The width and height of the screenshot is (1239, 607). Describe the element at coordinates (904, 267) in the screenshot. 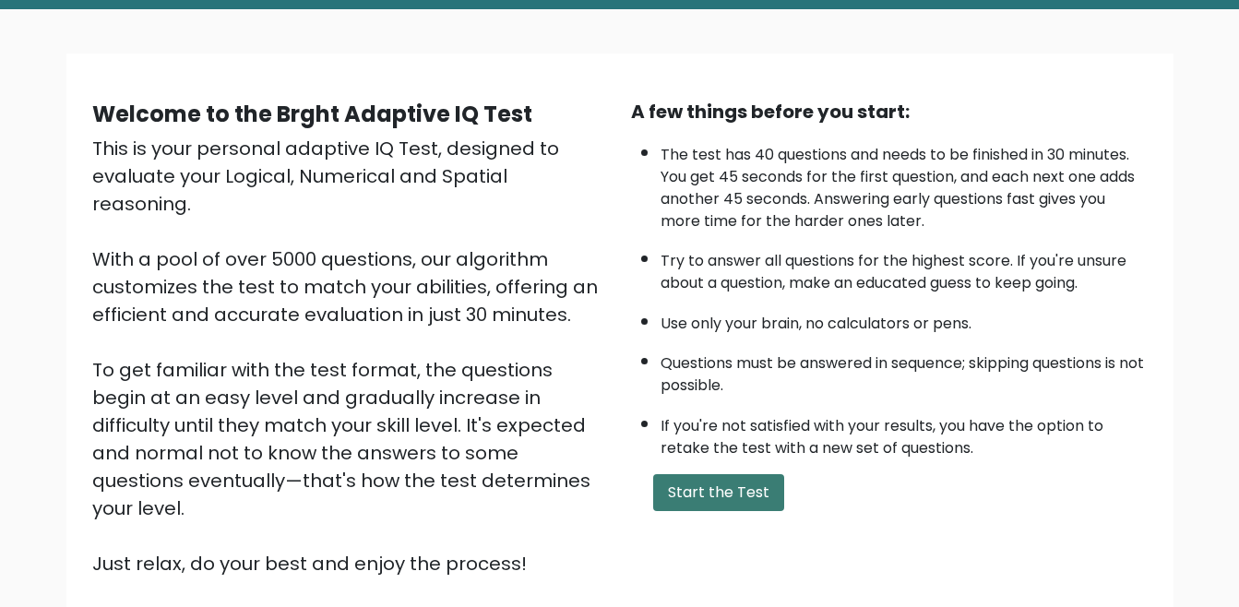

I see `li: Try to answer all questions for the highest score. If you're unsure about a question, make an edu...` at that location.